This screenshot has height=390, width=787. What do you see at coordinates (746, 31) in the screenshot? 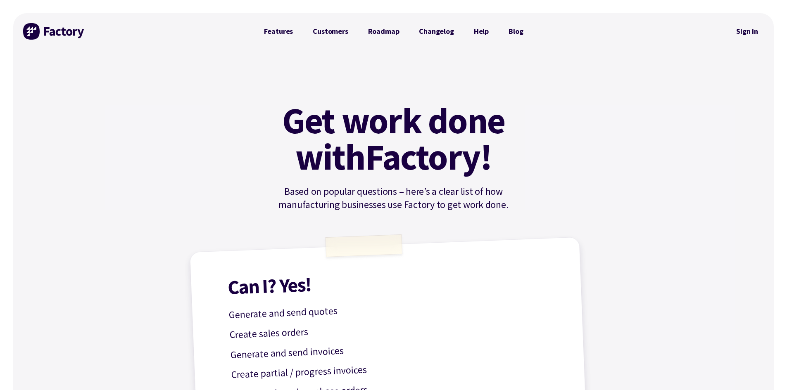
I see `a: Sign in` at bounding box center [746, 31].